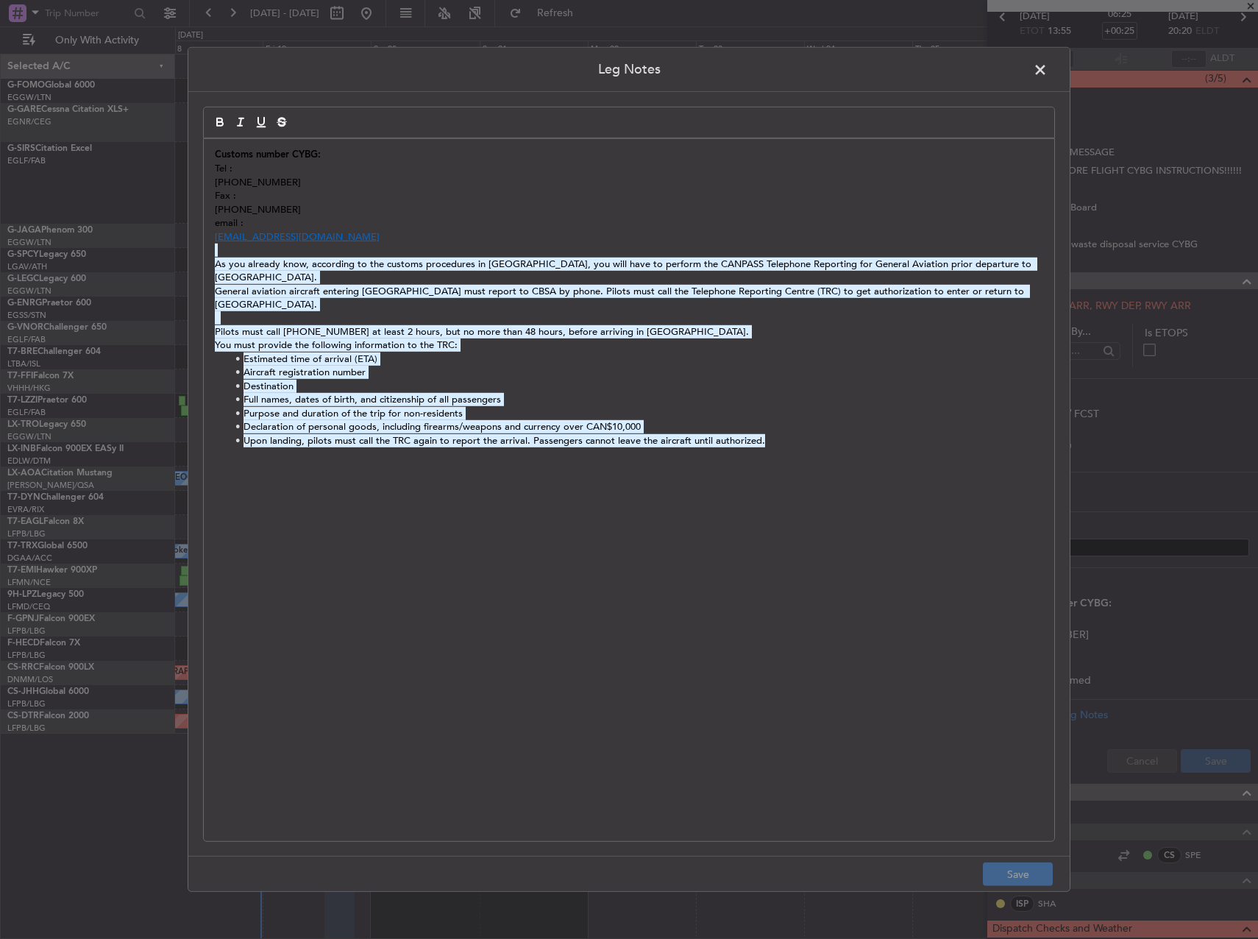 This screenshot has width=1258, height=939. What do you see at coordinates (636, 440) in the screenshot?
I see `li: Upon landing, pilots must call the TRC again to report the arrival. Passengers cannot leave the a...` at bounding box center [636, 440].